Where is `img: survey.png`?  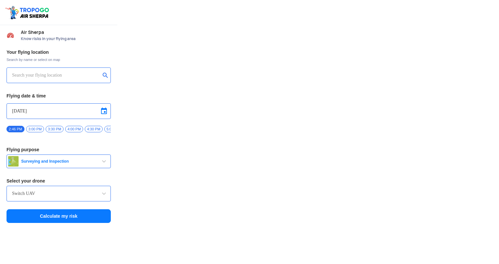 img: survey.png is located at coordinates (13, 161).